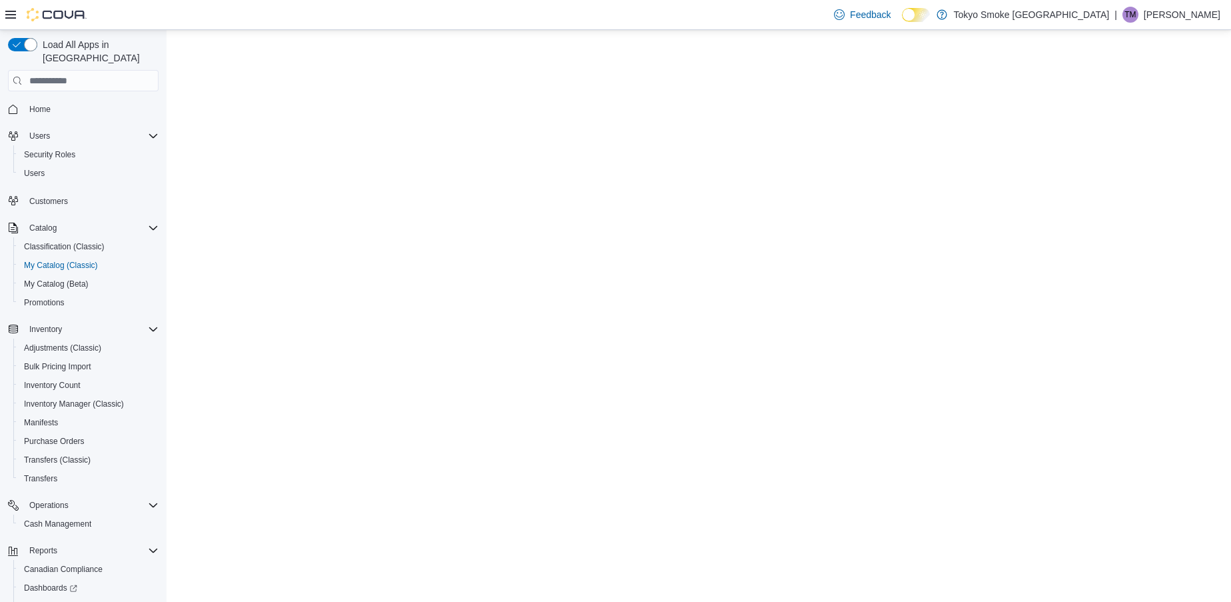 This screenshot has width=1231, height=602. Describe the element at coordinates (89, 366) in the screenshot. I see `button: Bulk Pricing Import` at that location.